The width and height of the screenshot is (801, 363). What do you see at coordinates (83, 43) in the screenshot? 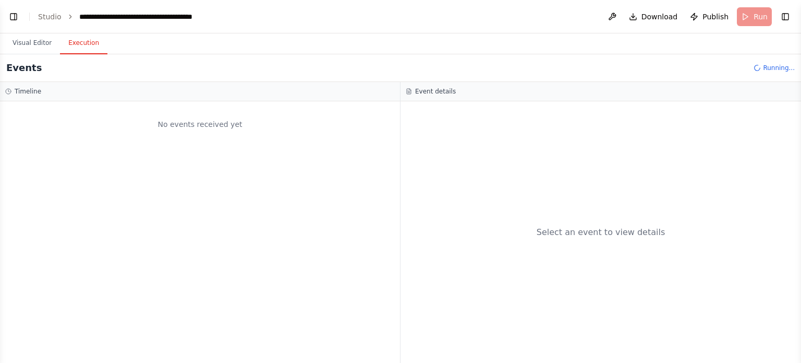
I see `button: Execution` at bounding box center [83, 43].